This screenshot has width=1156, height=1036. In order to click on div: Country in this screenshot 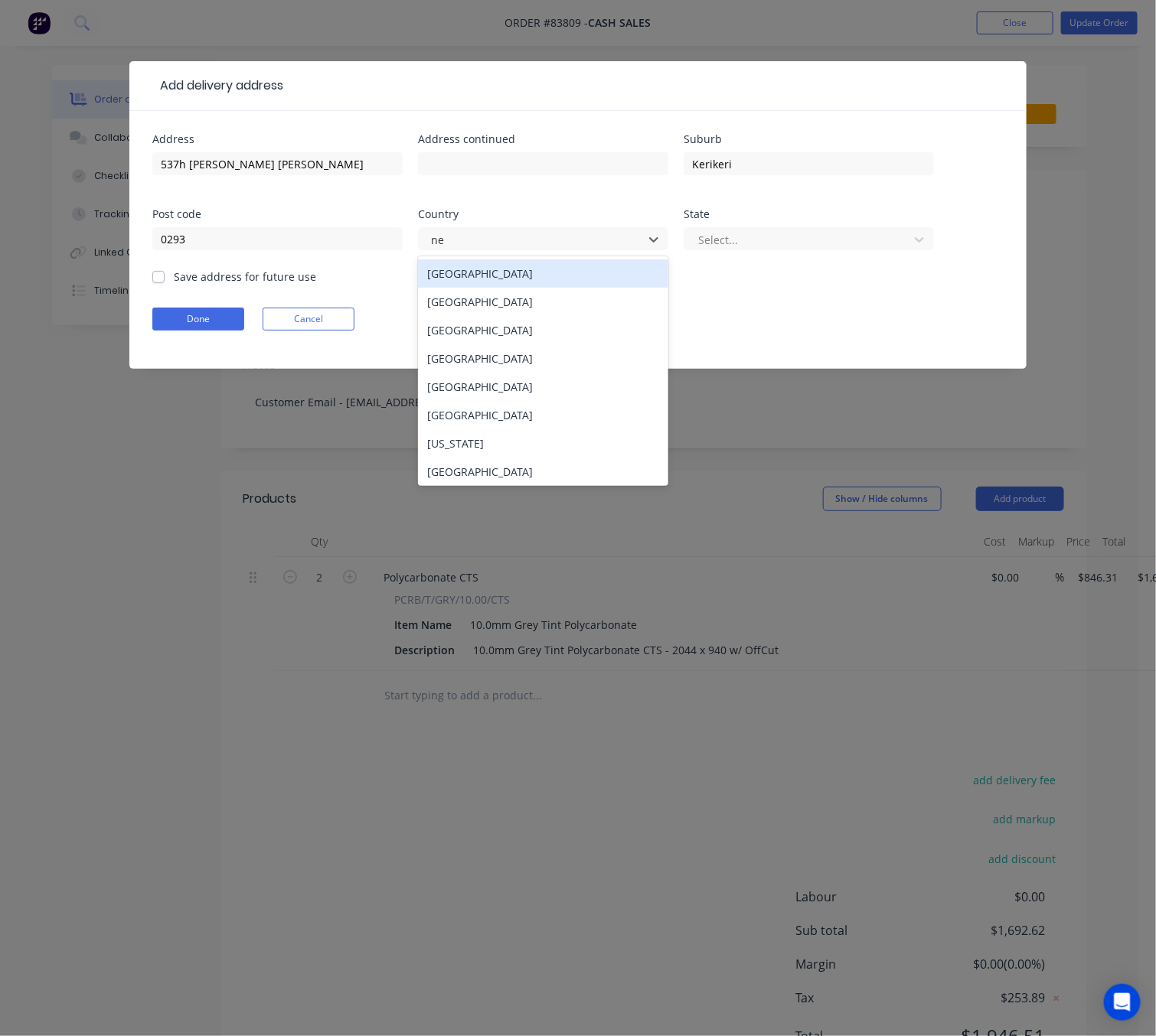, I will do `click(543, 214)`.